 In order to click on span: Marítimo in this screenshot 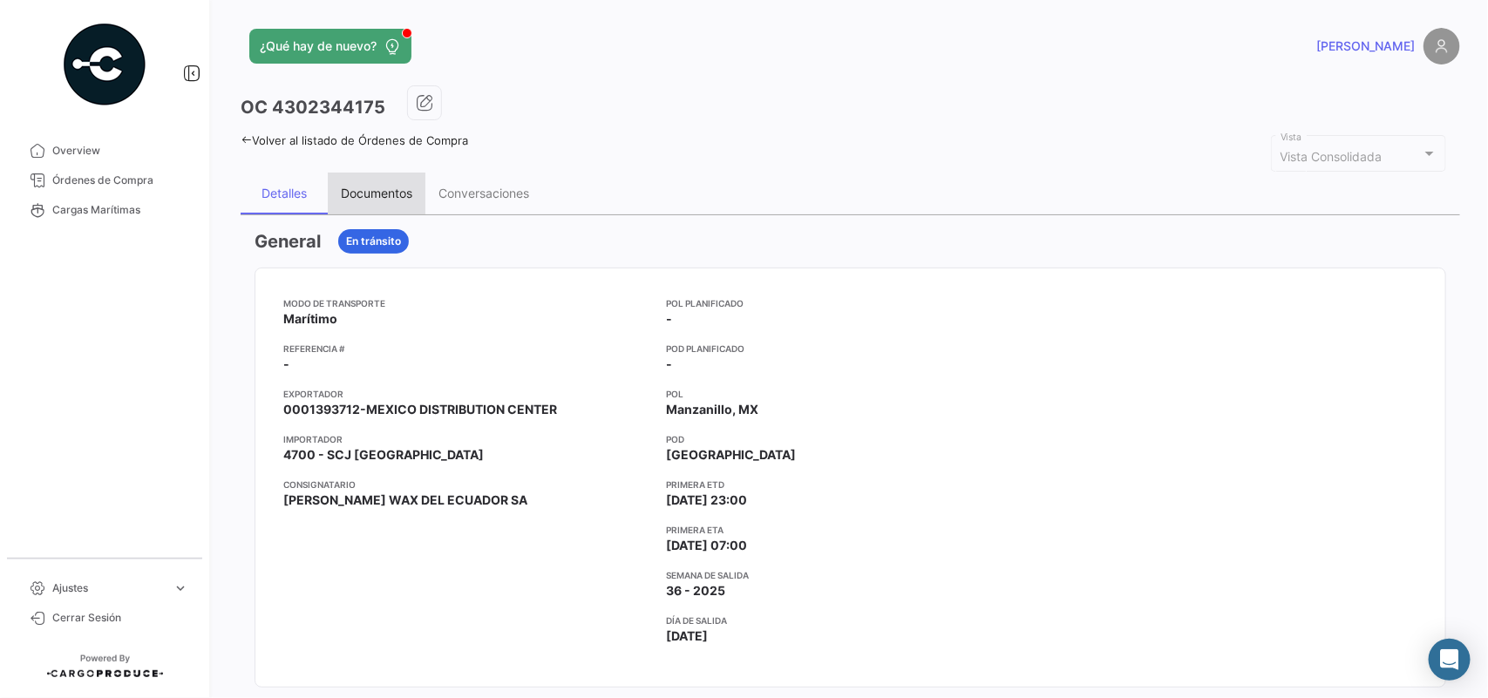, I will do `click(310, 319)`.